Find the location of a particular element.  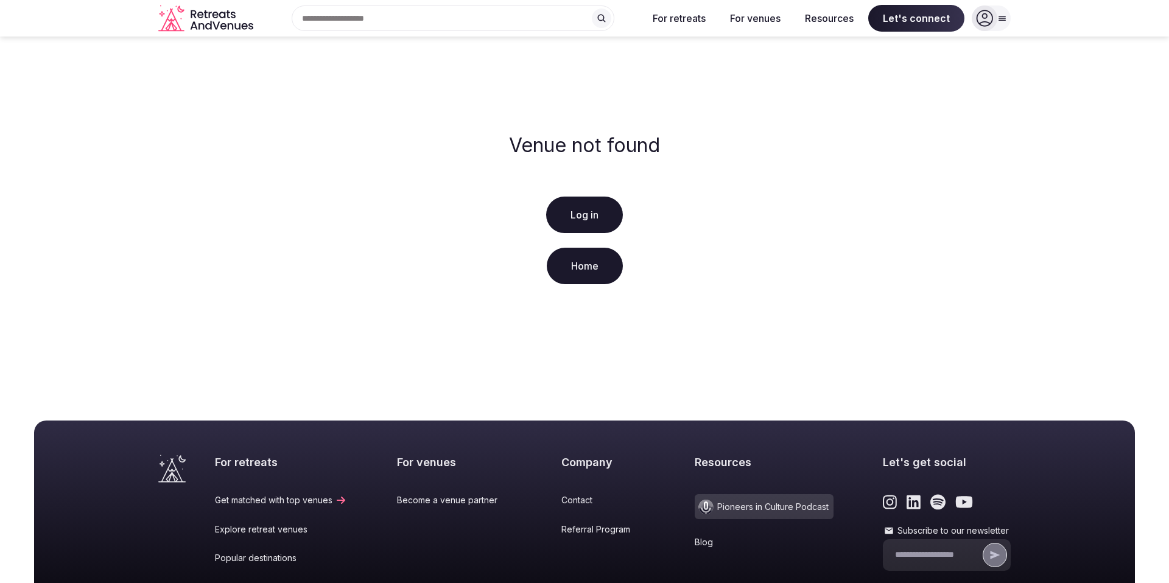

a: Log in is located at coordinates (584, 215).